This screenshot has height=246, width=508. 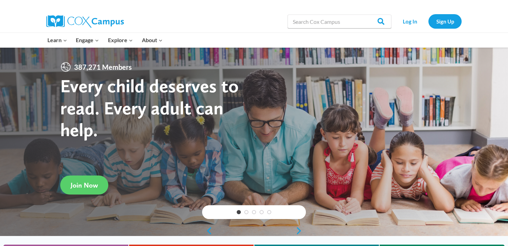 What do you see at coordinates (261, 212) in the screenshot?
I see `a: 4` at bounding box center [261, 212].